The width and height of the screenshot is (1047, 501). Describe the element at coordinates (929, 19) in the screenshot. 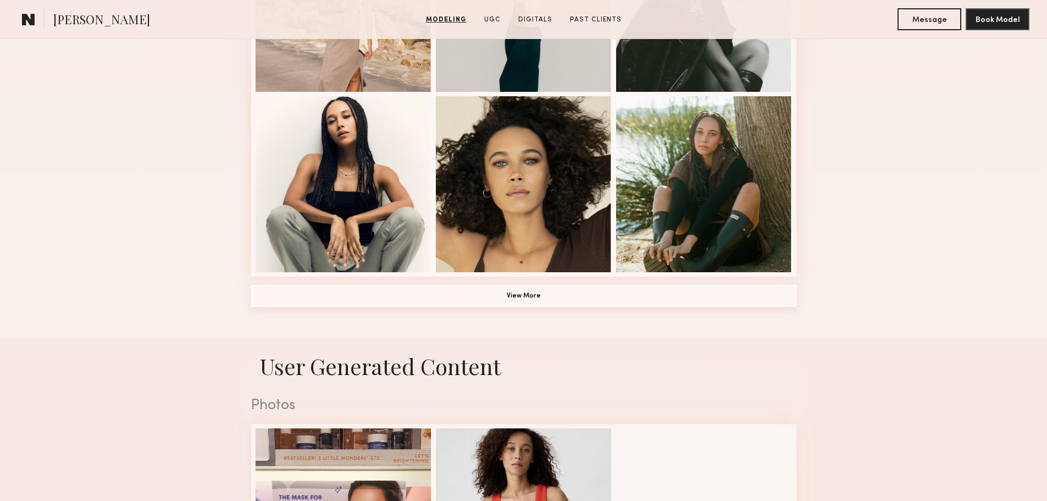

I see `button: Message` at that location.